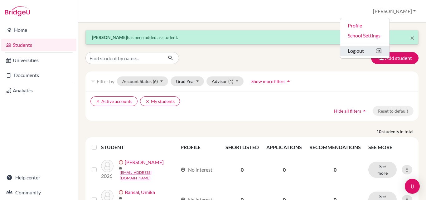  Describe the element at coordinates (114, 101) in the screenshot. I see `button: clearActive accounts` at that location.